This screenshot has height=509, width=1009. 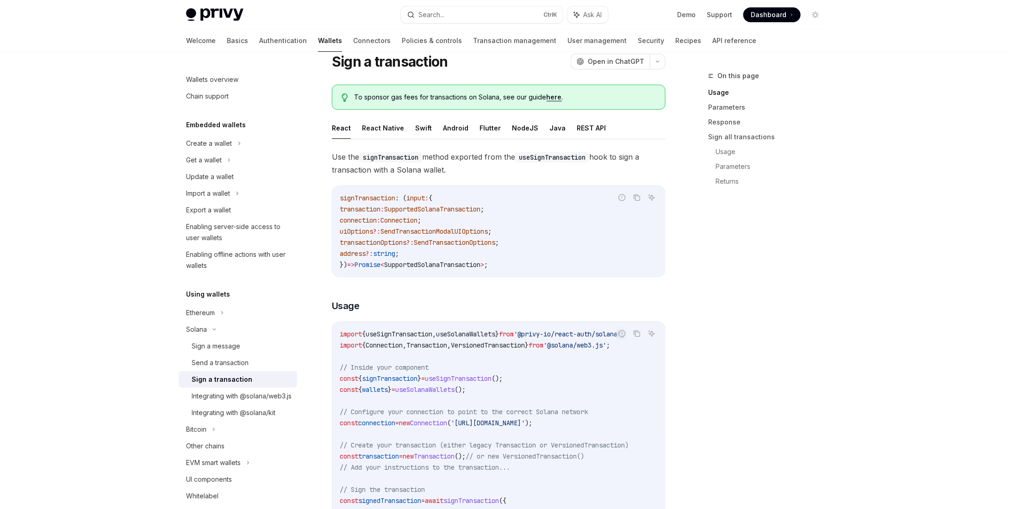 What do you see at coordinates (238, 446) in the screenshot?
I see `a: Other chains` at bounding box center [238, 446].